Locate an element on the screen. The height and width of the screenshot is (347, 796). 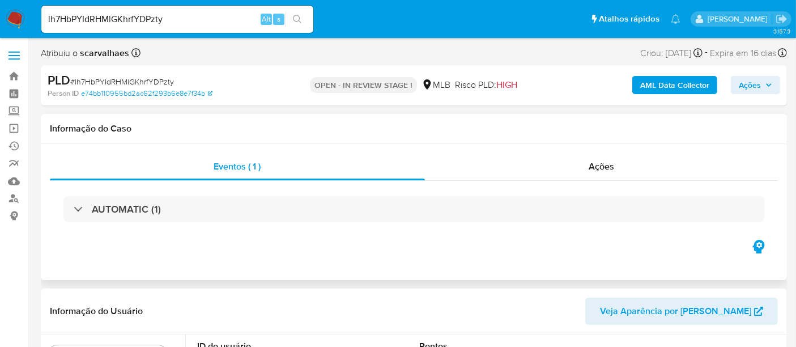
span: Alt is located at coordinates (266, 19).